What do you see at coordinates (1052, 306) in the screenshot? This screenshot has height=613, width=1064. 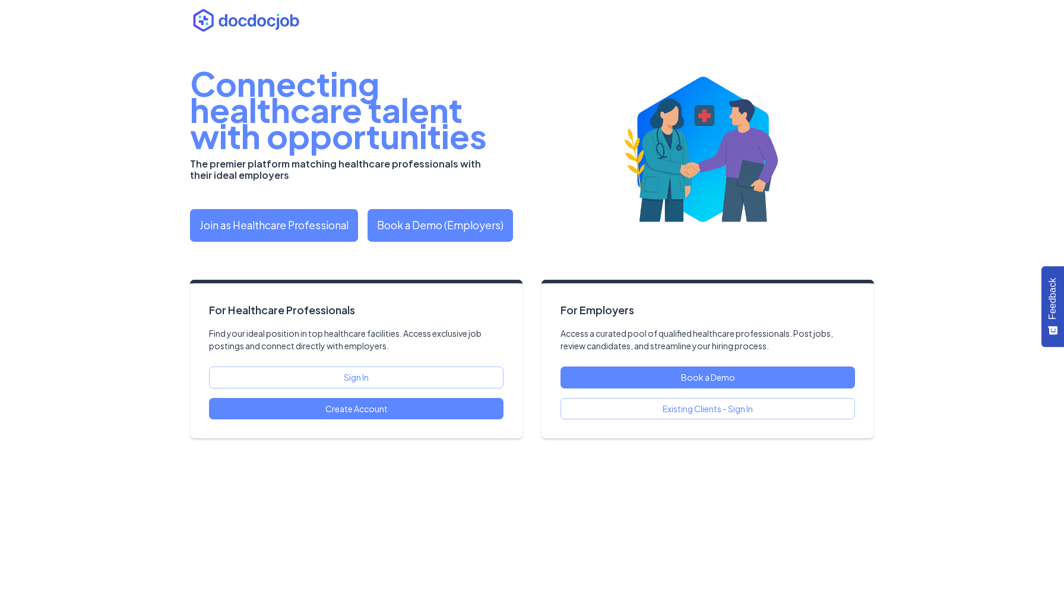 I see `button: Feedback - Show survey` at bounding box center [1052, 306].